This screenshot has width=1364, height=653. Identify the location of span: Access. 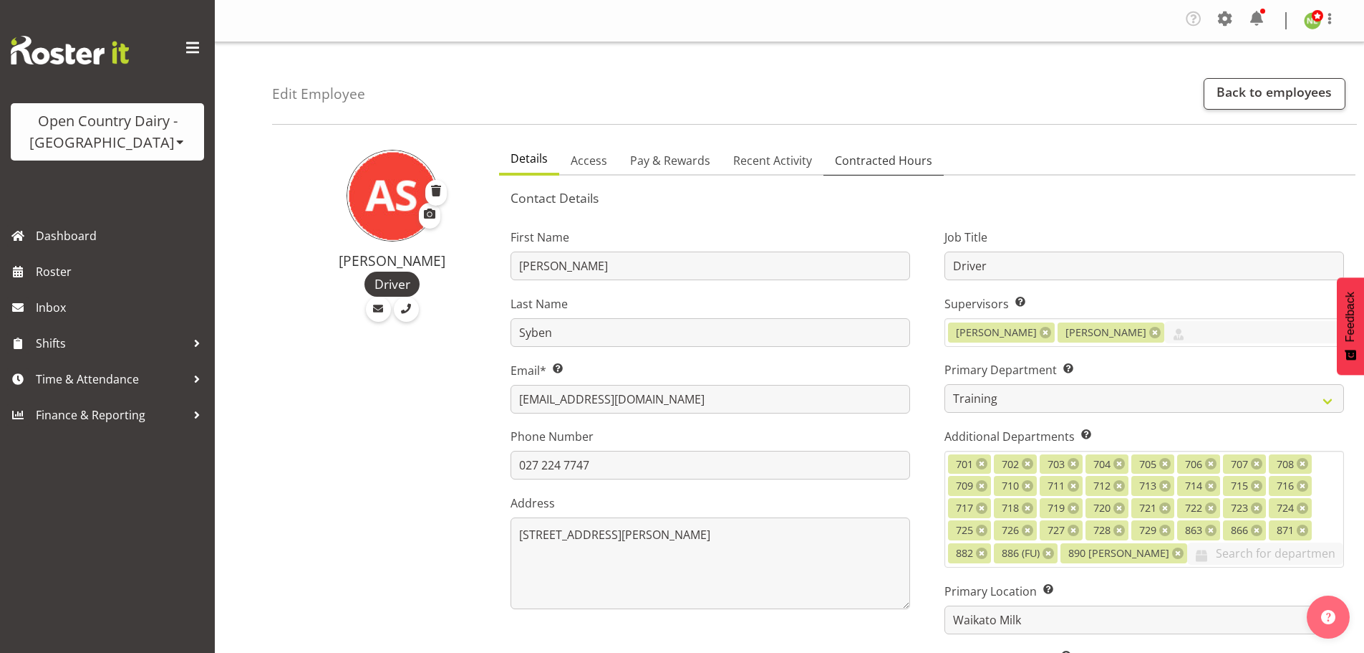
(589, 160).